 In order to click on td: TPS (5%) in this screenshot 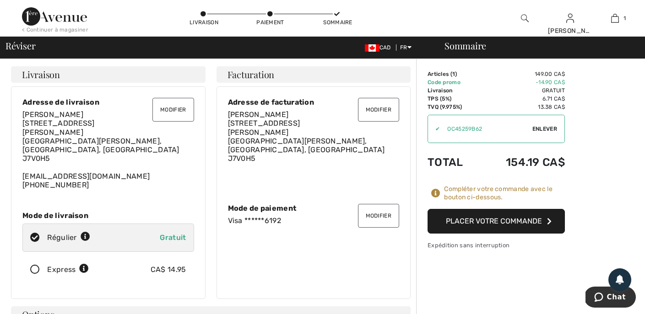, I will do `click(453, 99)`.